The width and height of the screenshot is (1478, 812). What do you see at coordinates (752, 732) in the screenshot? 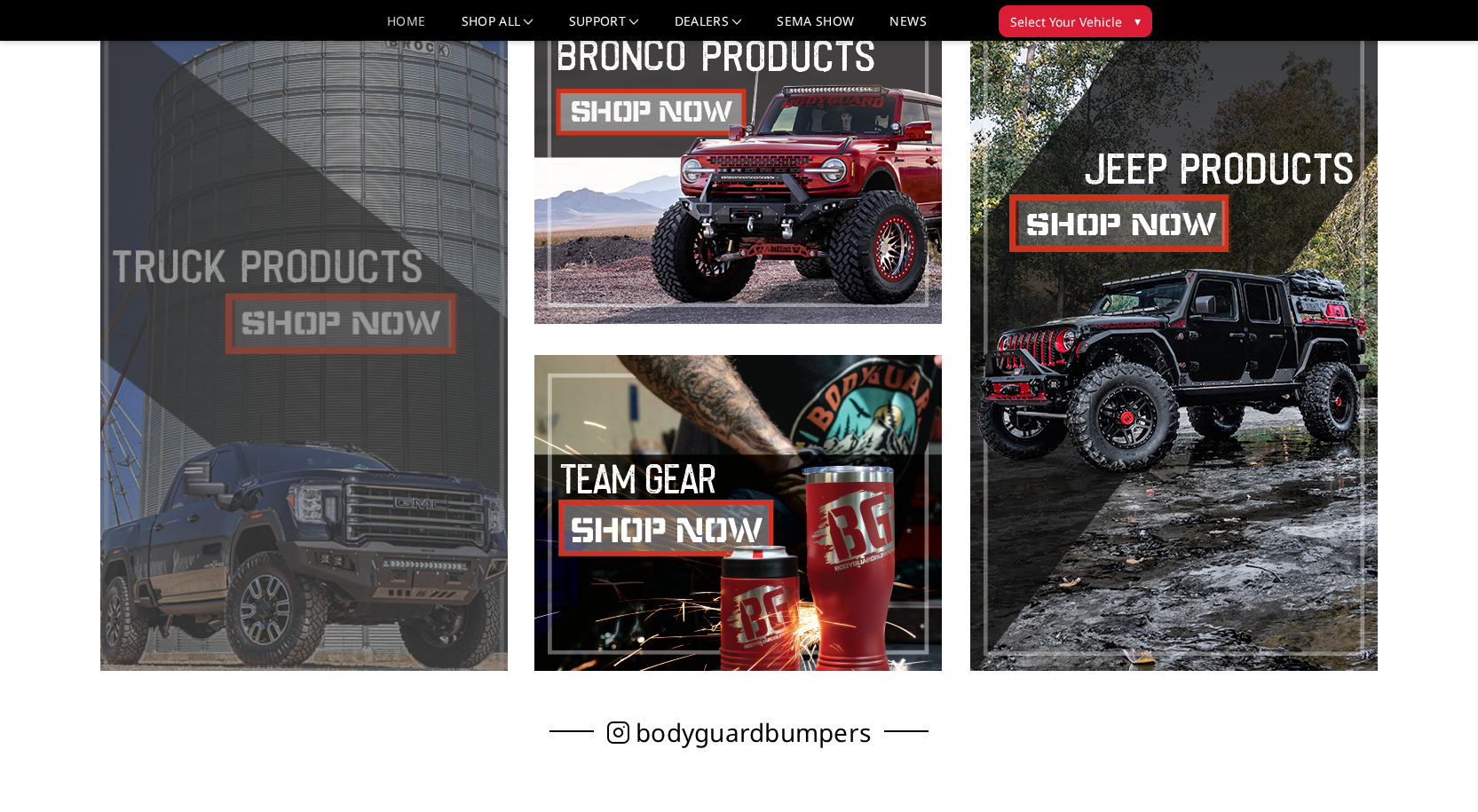
I see `span: bodyguardbumpers` at bounding box center [752, 732].